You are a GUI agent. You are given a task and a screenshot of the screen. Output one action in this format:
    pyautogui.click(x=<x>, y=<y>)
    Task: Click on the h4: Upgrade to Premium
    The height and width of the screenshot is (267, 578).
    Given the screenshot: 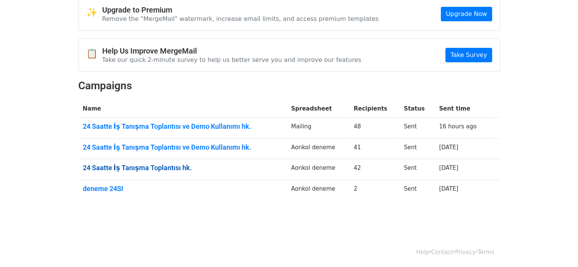 What is the action you would take?
    pyautogui.click(x=240, y=10)
    